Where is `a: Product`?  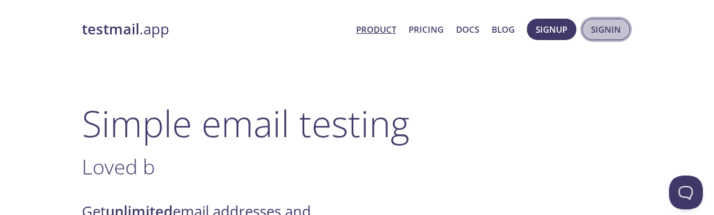
a: Product is located at coordinates (376, 29).